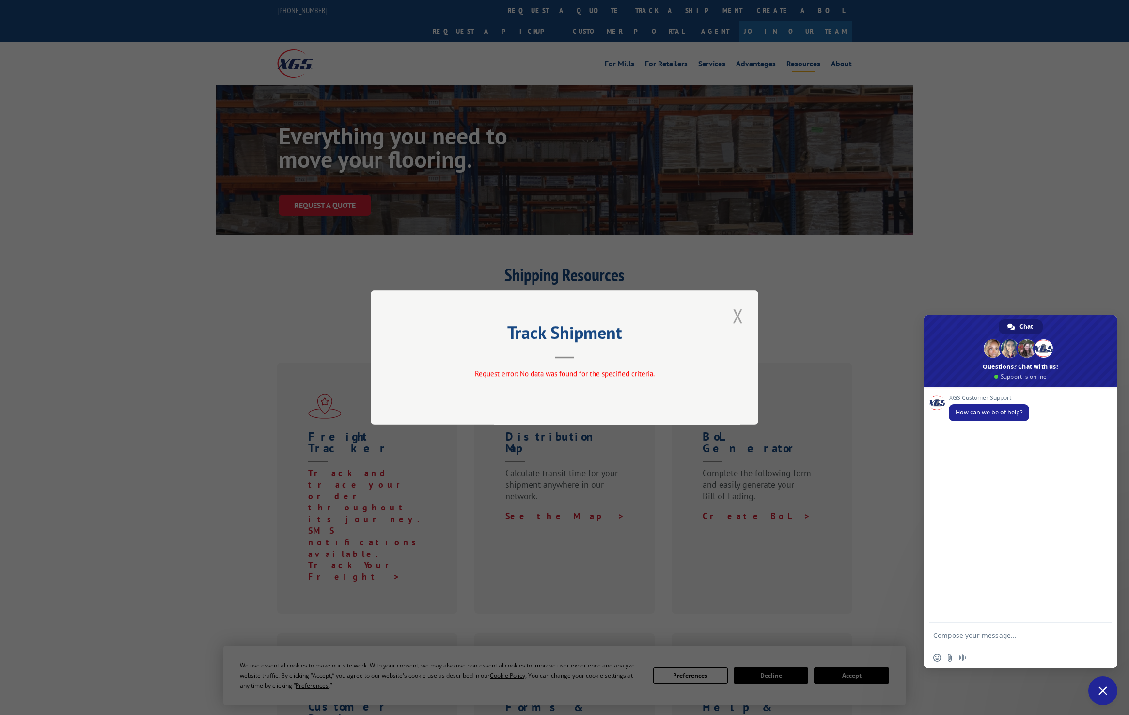  I want to click on a: Chat, so click(1020, 327).